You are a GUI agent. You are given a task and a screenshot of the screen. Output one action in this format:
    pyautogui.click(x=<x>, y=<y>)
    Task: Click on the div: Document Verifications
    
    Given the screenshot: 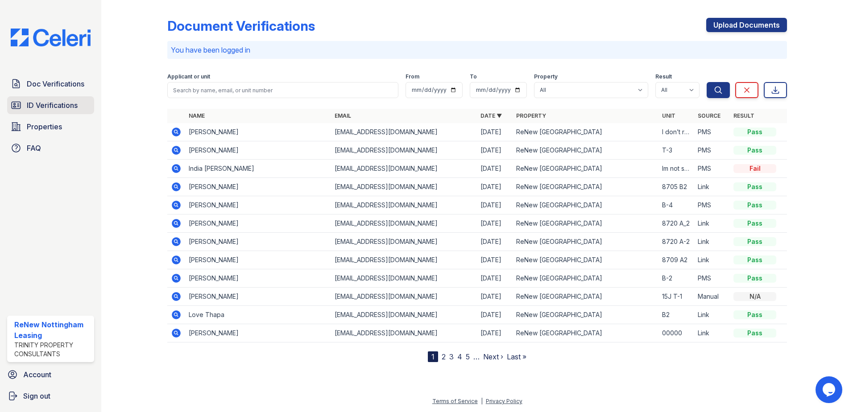 What is the action you would take?
    pyautogui.click(x=241, y=26)
    